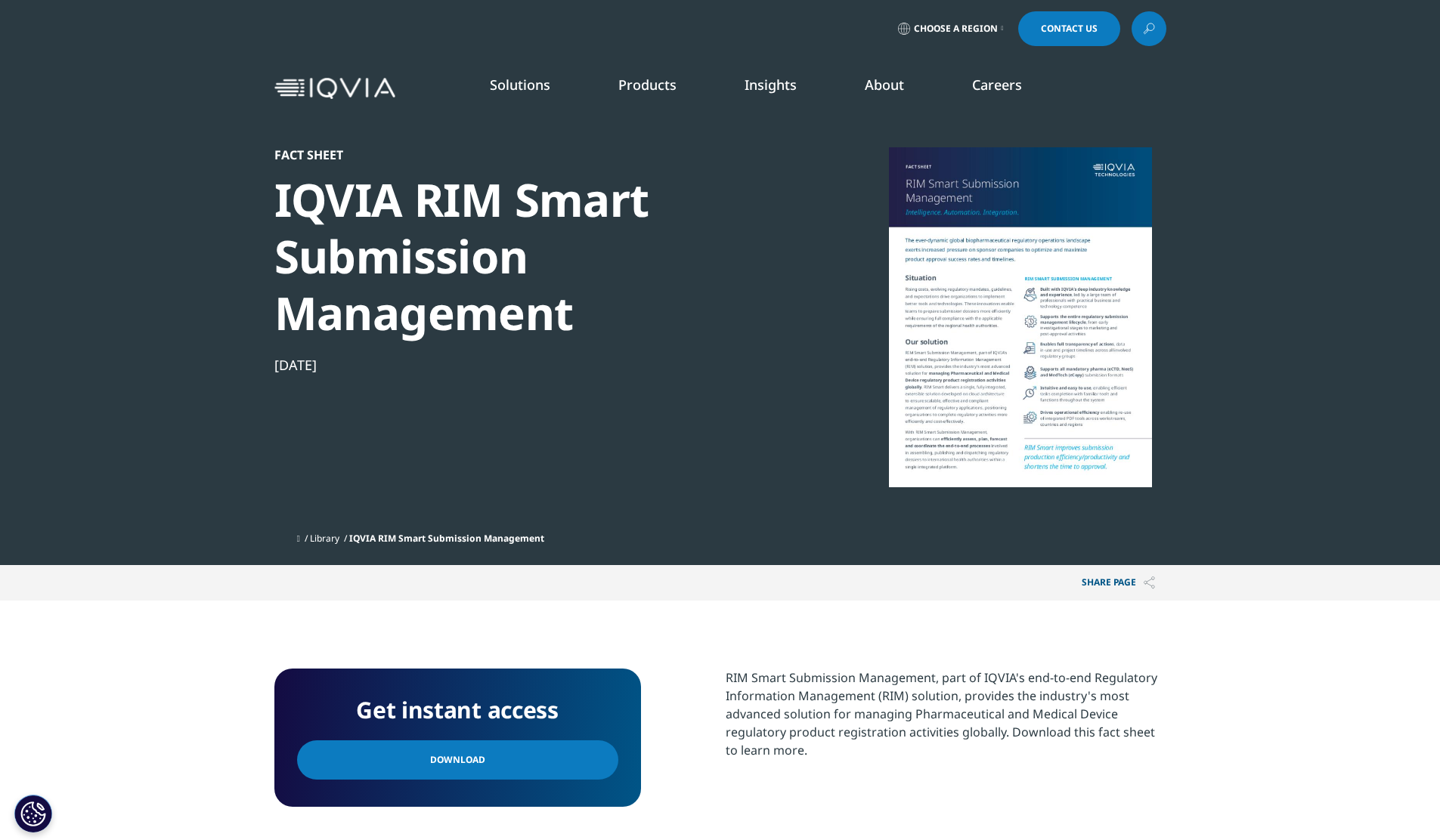 The height and width of the screenshot is (840, 1440). What do you see at coordinates (1069, 28) in the screenshot?
I see `span: Contact Us` at bounding box center [1069, 28].